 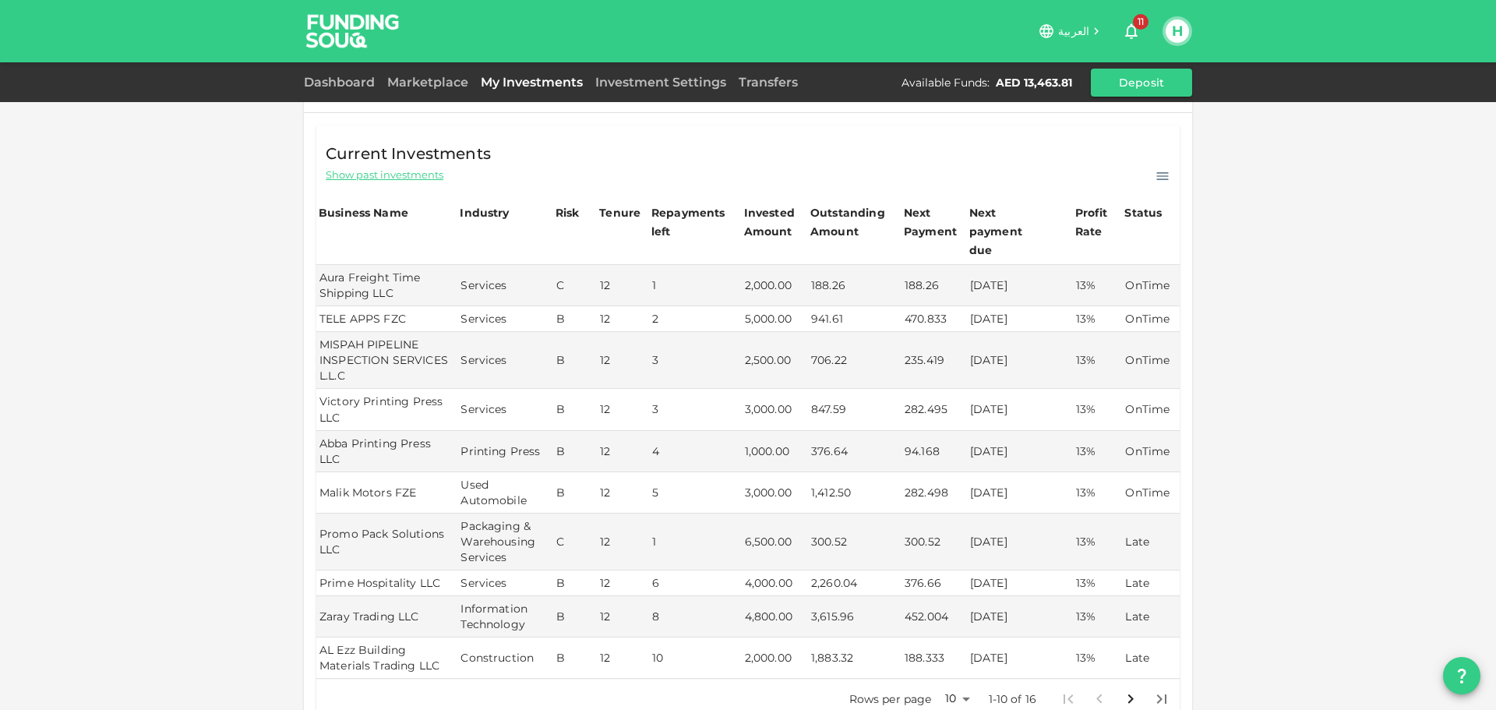 What do you see at coordinates (695, 492) in the screenshot?
I see `td: 5` at bounding box center [695, 492].